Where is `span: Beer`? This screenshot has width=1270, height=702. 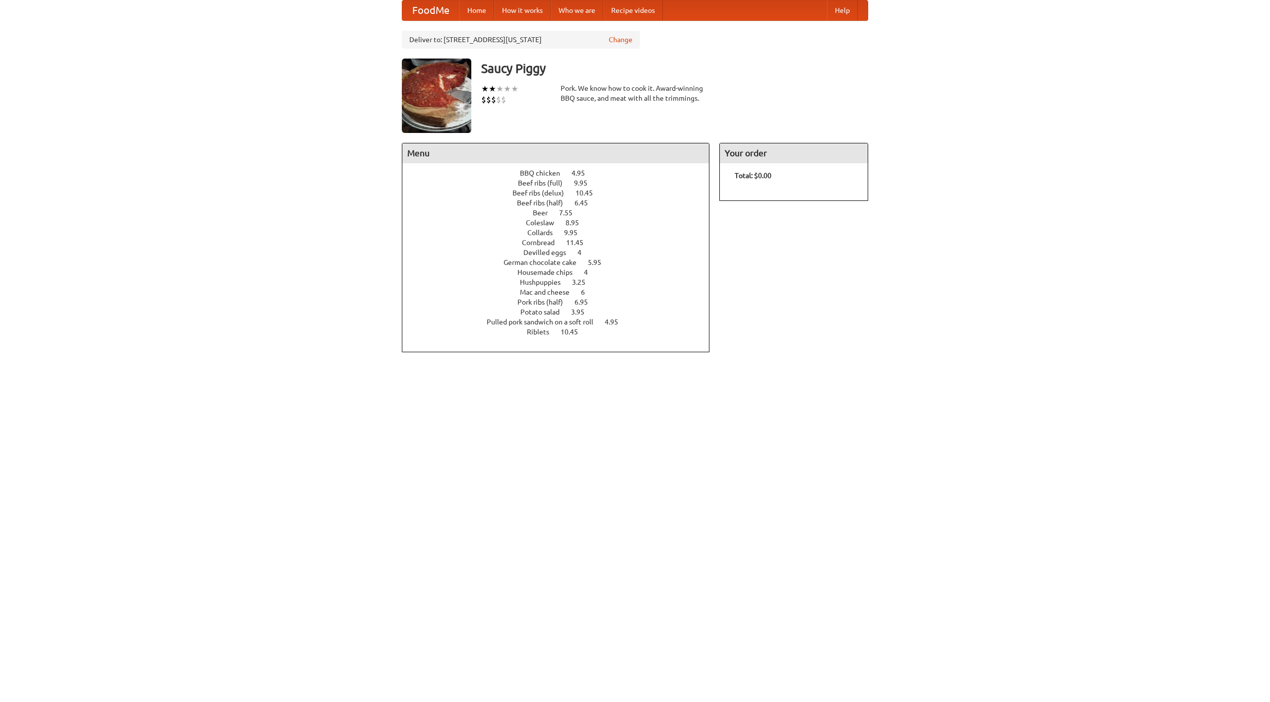 span: Beer is located at coordinates (545, 213).